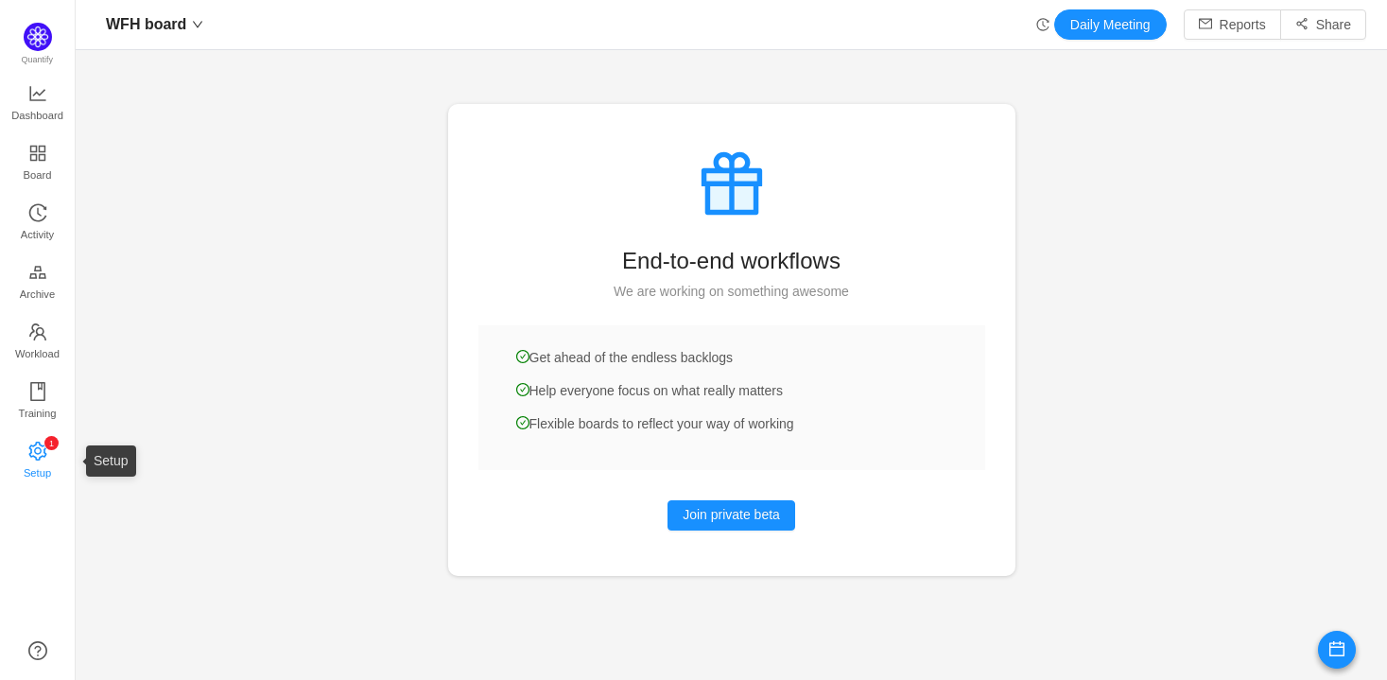 The image size is (1387, 680). Describe the element at coordinates (38, 37) in the screenshot. I see `img: Quantify` at that location.